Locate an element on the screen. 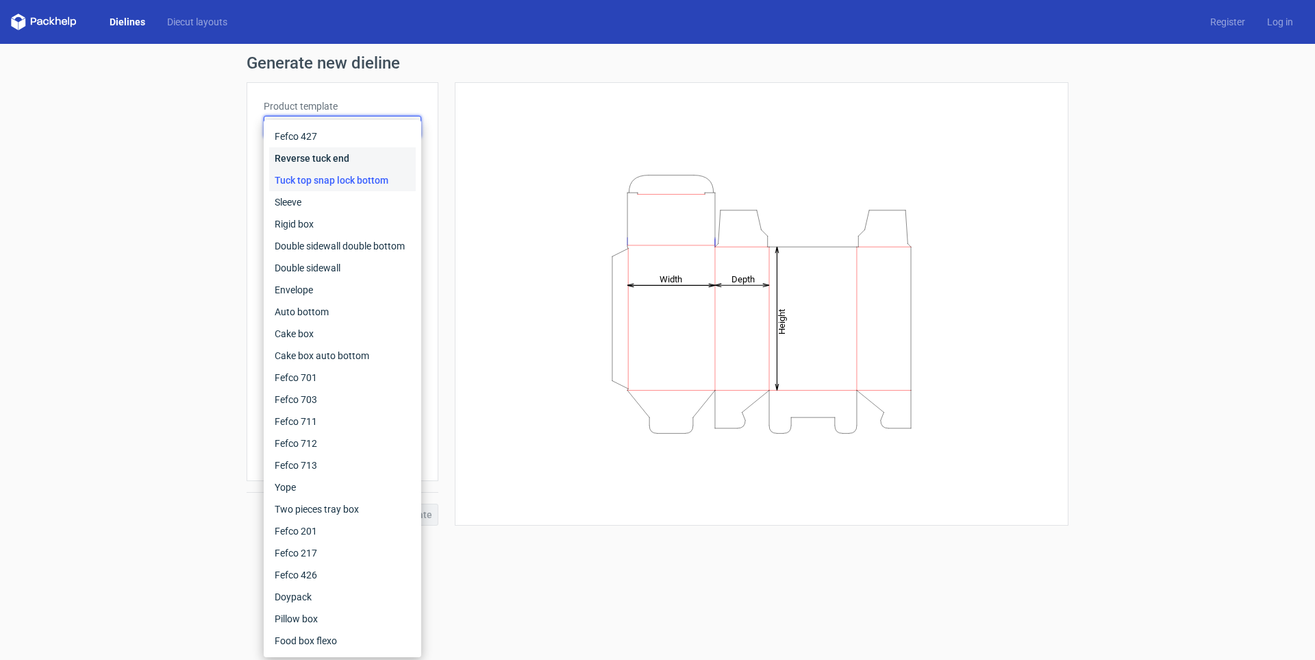 The width and height of the screenshot is (1315, 660). a: Register is located at coordinates (1227, 22).